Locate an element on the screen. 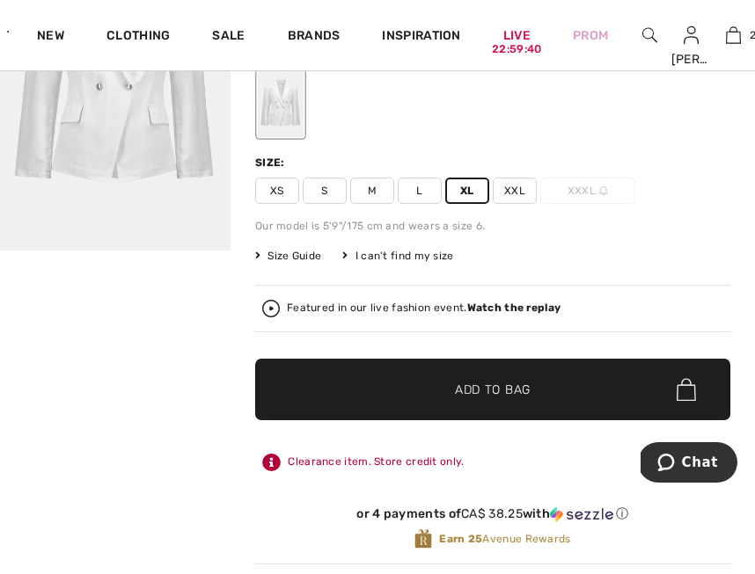 Image resolution: width=755 pixels, height=574 pixels. div: Our model is 5'9"/175 cm and wears a size 6. is located at coordinates (493, 226).